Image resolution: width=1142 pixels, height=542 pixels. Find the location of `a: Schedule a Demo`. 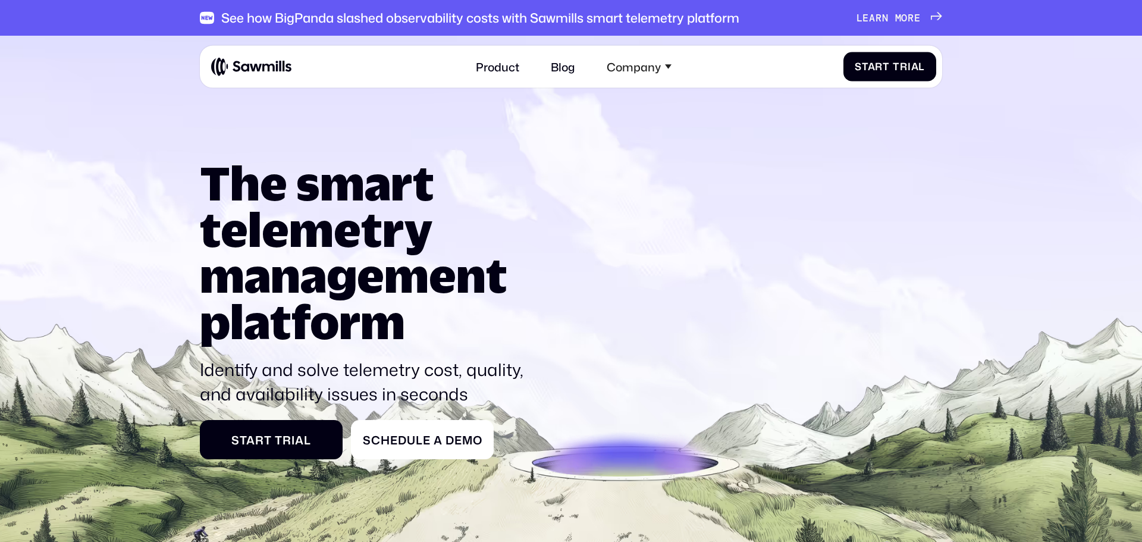

a: Schedule a Demo is located at coordinates (422, 440).